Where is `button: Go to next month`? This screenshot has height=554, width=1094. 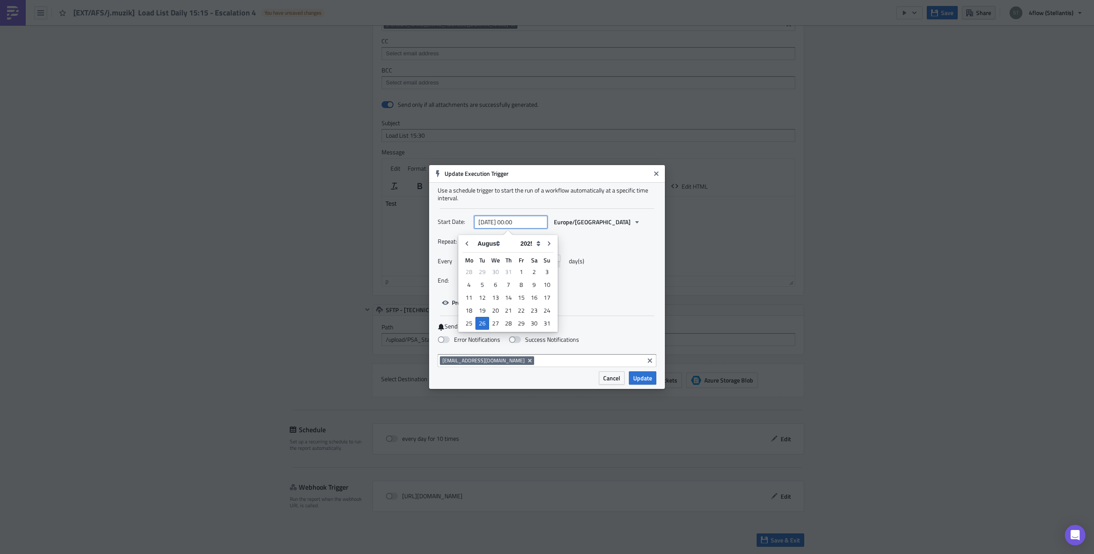
button: Go to next month is located at coordinates (549, 243).